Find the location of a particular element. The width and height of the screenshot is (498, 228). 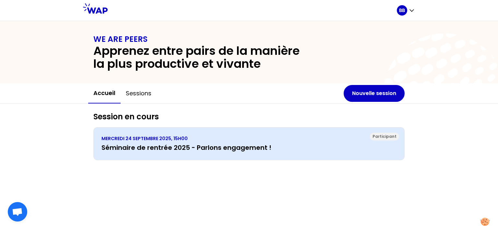

button: Sessions is located at coordinates (138, 93).